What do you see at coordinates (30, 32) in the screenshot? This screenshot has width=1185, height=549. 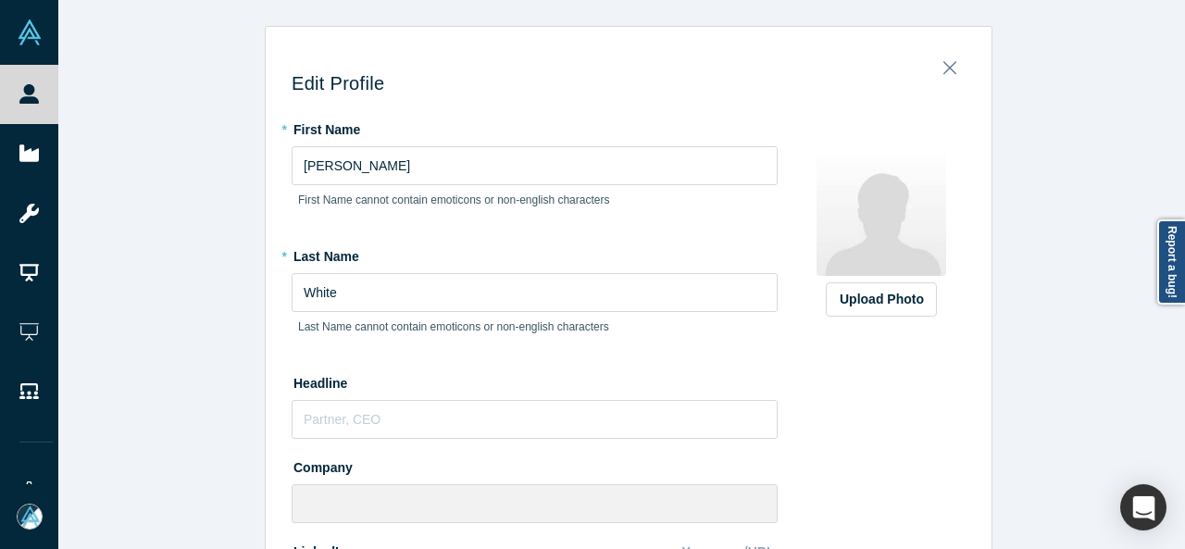 I see `img: Alchemist Vault Logo` at bounding box center [30, 32].